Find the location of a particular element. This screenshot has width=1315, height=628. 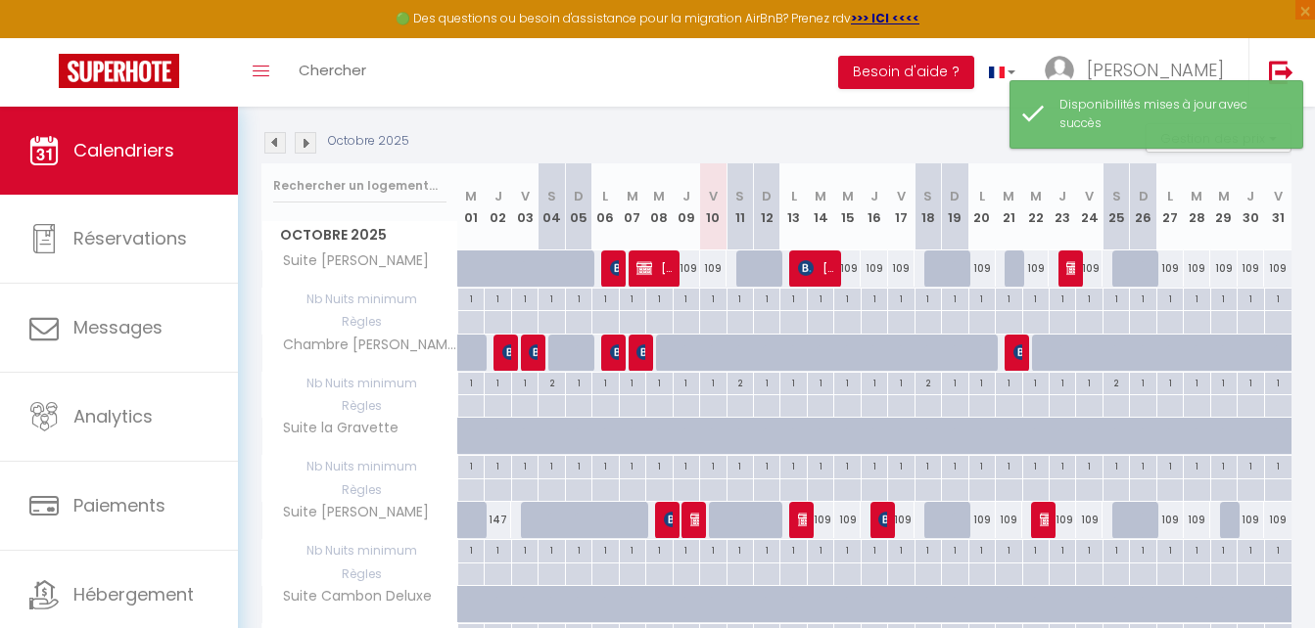

th: 13 is located at coordinates (793, 207).